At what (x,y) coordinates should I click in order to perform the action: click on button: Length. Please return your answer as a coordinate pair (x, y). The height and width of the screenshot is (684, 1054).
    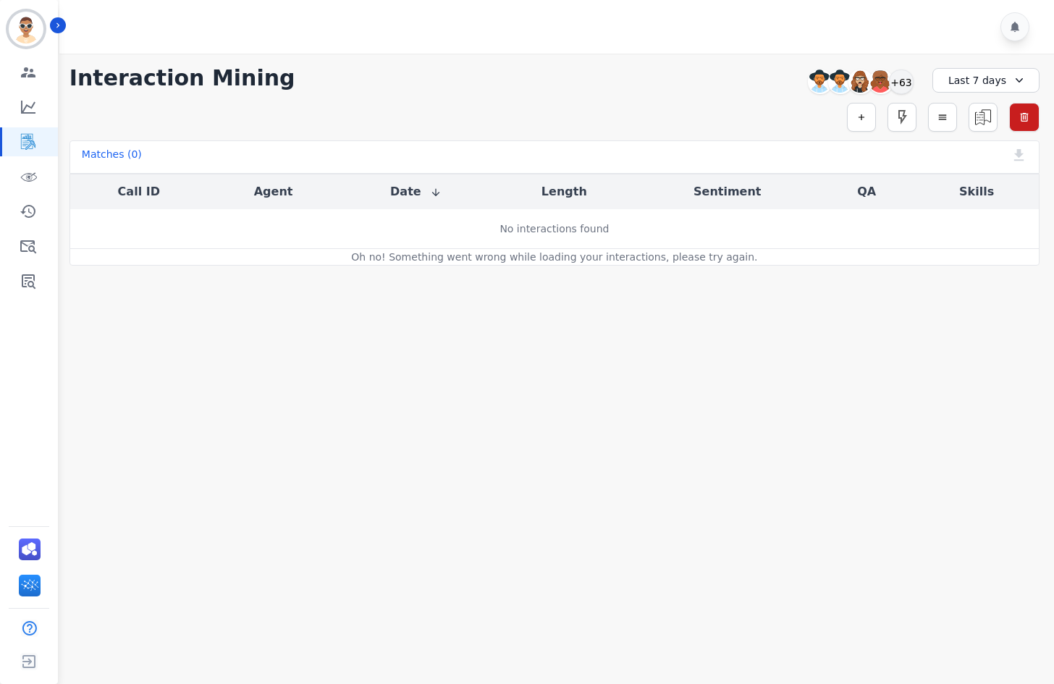
    Looking at the image, I should click on (564, 192).